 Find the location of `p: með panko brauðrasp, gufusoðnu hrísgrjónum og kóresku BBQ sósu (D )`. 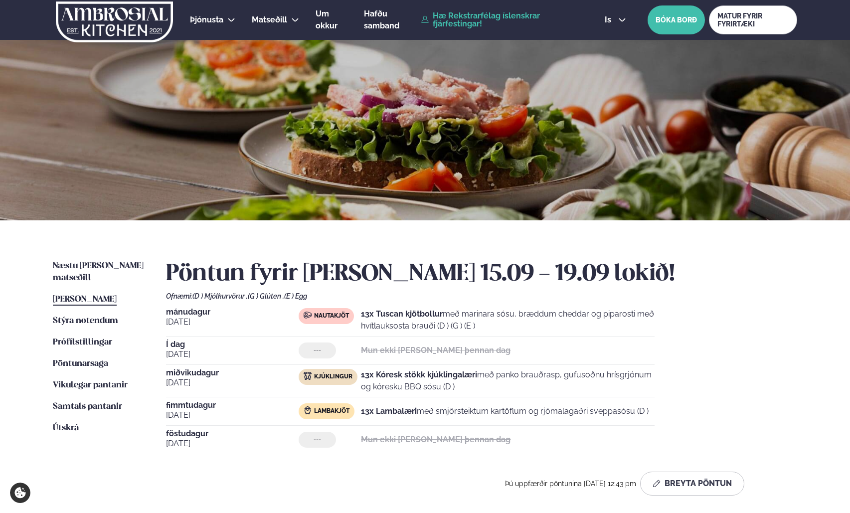

p: með panko brauðrasp, gufusoðnu hrísgrjónum og kóresku BBQ sósu (D ) is located at coordinates (508, 381).